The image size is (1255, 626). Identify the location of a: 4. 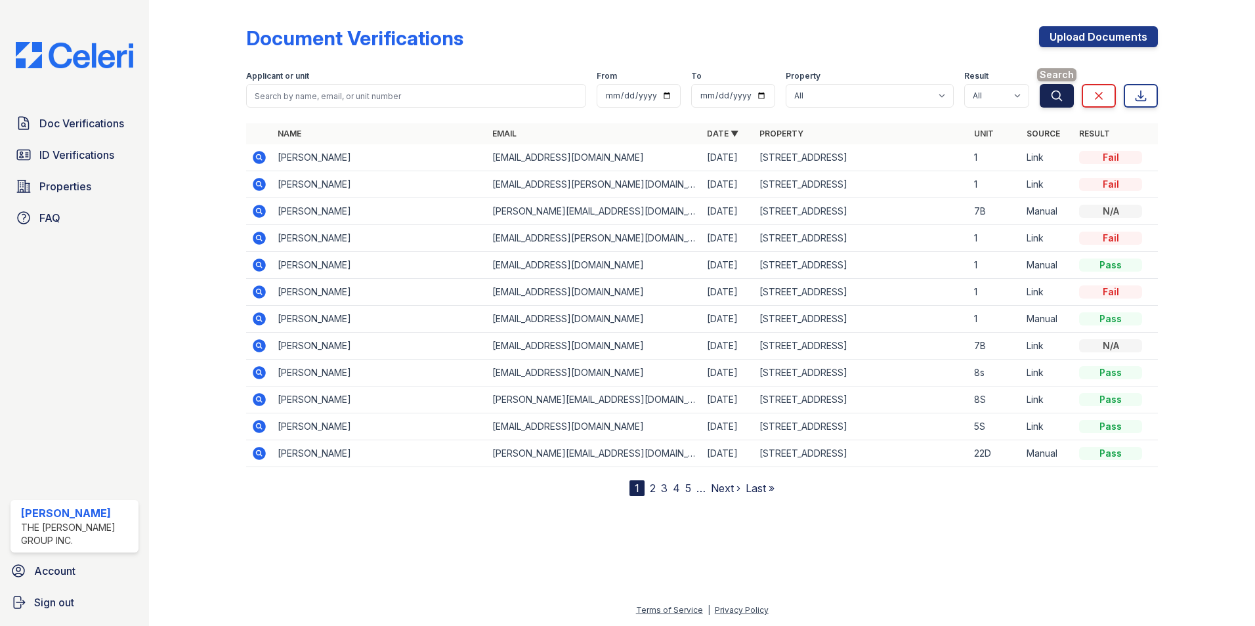
(676, 489).